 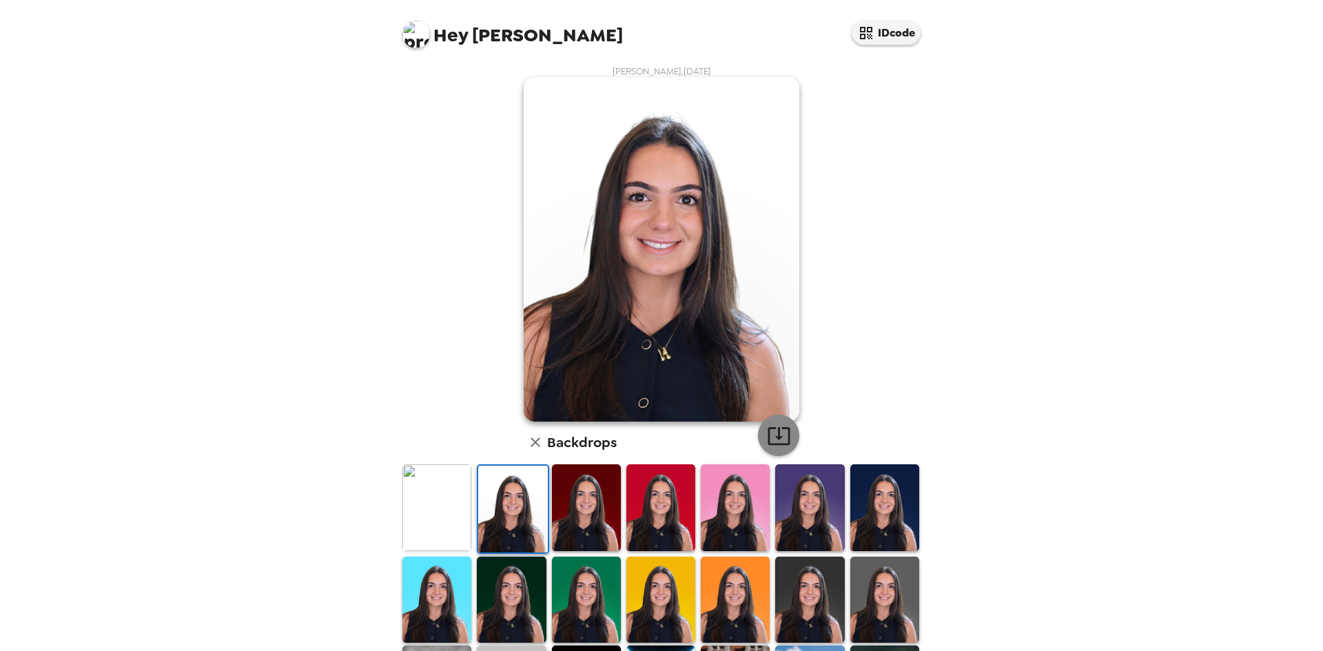 I want to click on button: IDcode, so click(x=886, y=32).